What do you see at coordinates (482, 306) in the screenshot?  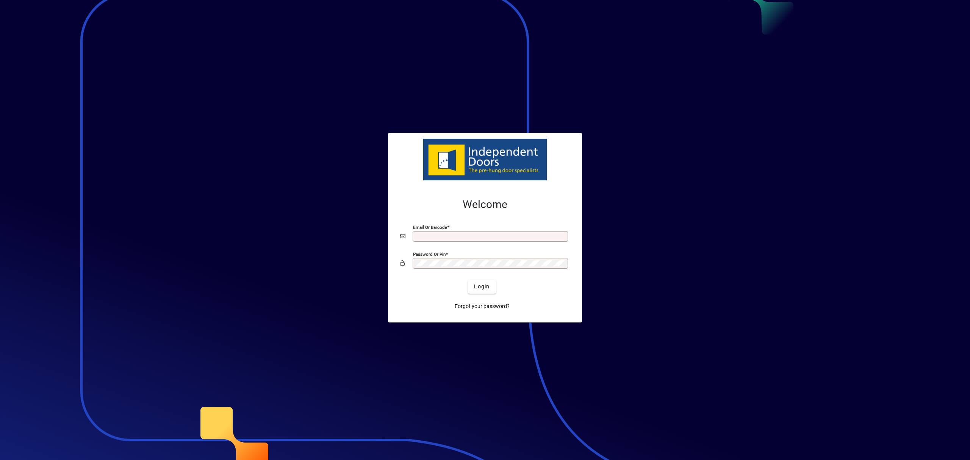 I see `span: Forgot your password?` at bounding box center [482, 306].